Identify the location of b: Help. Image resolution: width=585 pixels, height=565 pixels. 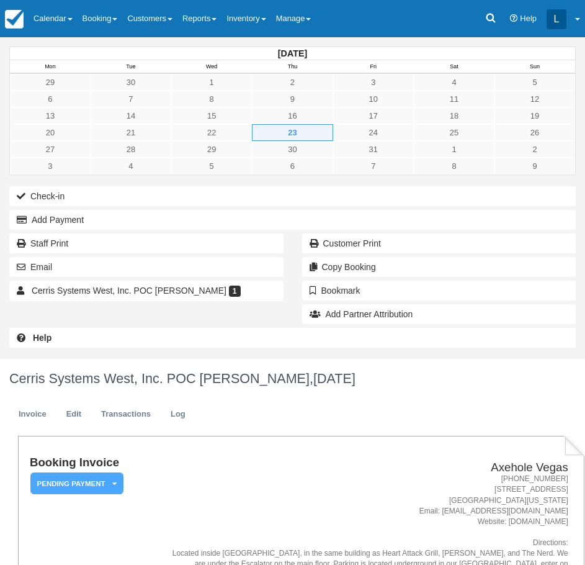
(42, 337).